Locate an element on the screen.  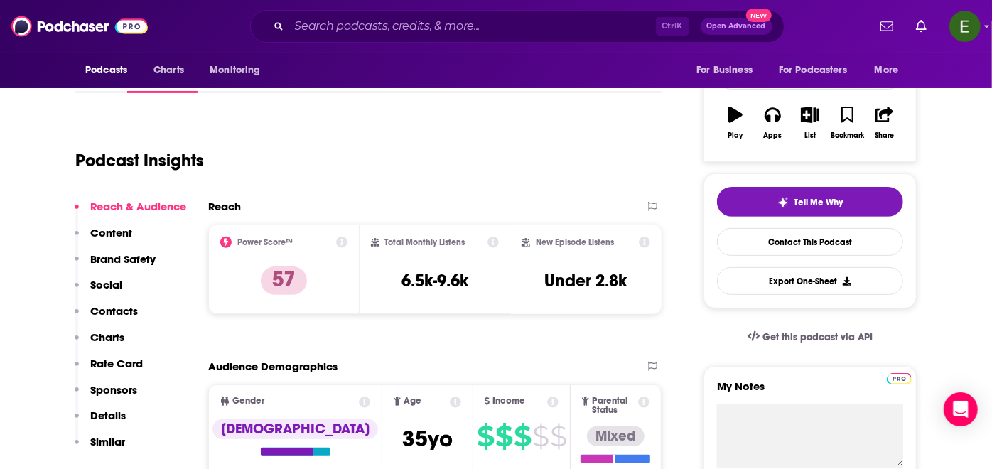
p: Brand Safety is located at coordinates (123, 259).